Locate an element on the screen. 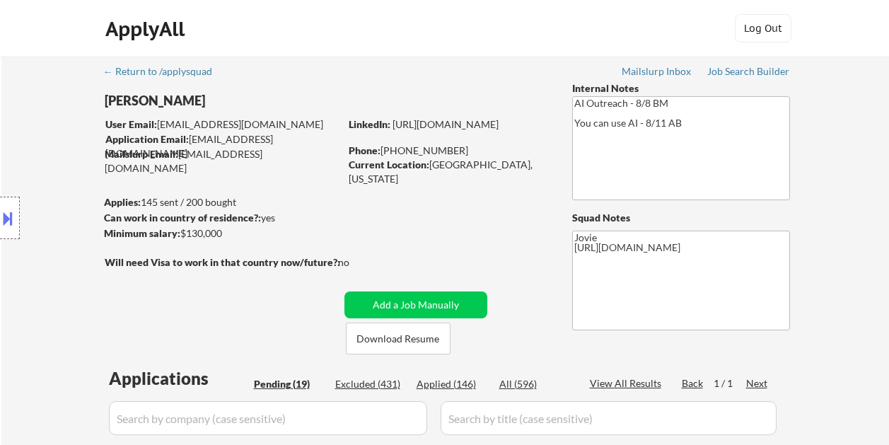 The height and width of the screenshot is (445, 889). div: Pending (19) is located at coordinates (289, 384).